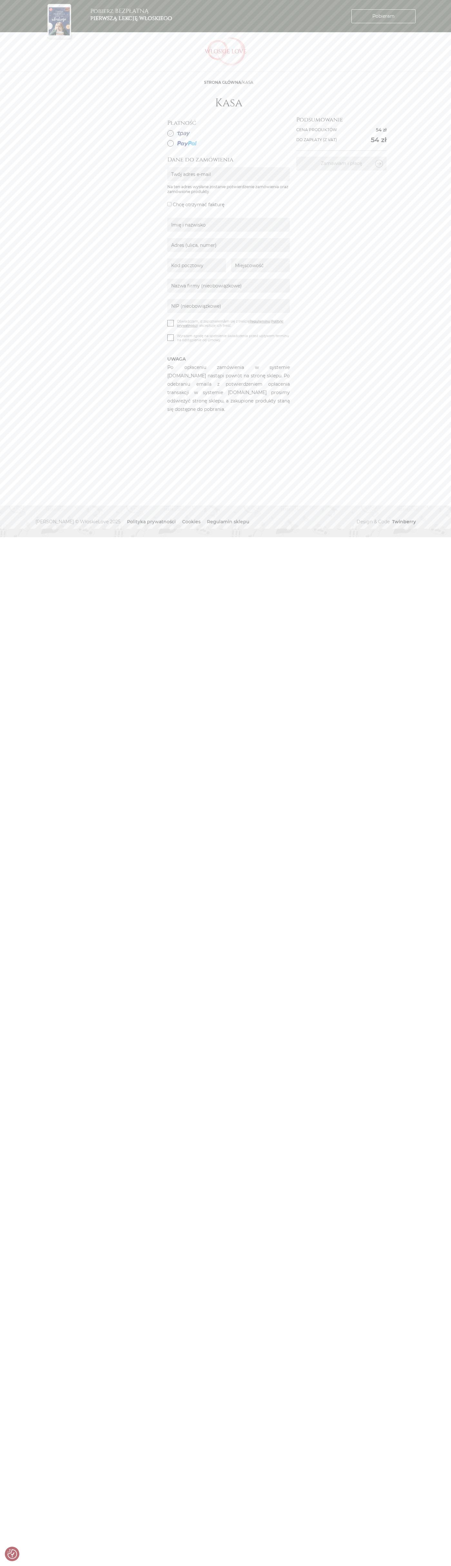 This screenshot has height=1566, width=451. Describe the element at coordinates (12, 1554) in the screenshot. I see `img: Revisit consent button` at that location.